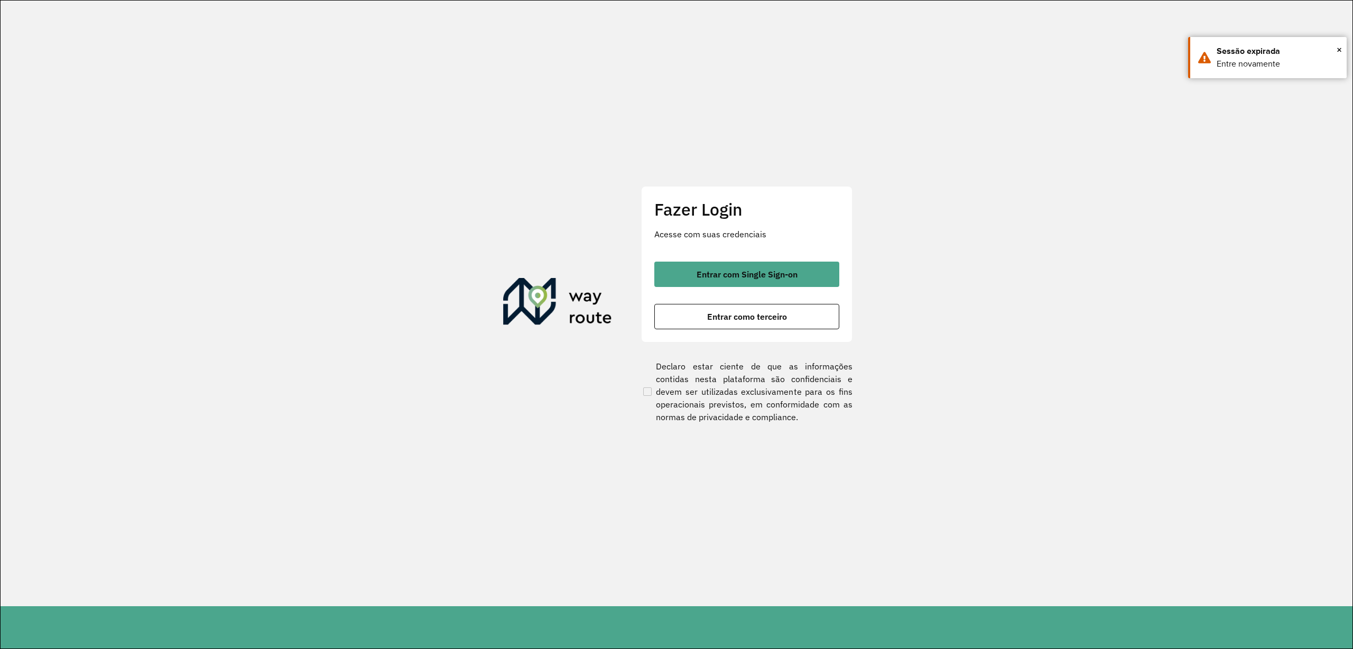 This screenshot has width=1353, height=649. I want to click on label: Declaro estar ciente de que as informações contidas nesta plataforma são confidenciais e devem se..., so click(747, 392).